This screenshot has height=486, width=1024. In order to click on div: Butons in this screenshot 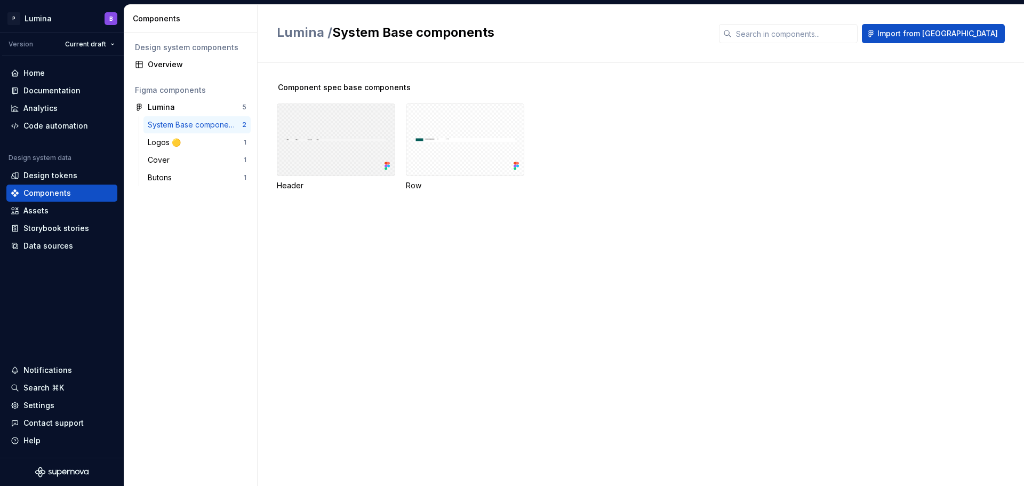, I will do `click(162, 178)`.